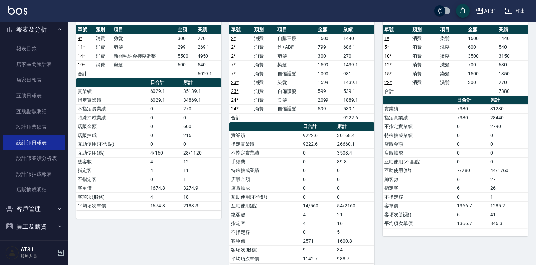  I want to click on td: 1500, so click(482, 74).